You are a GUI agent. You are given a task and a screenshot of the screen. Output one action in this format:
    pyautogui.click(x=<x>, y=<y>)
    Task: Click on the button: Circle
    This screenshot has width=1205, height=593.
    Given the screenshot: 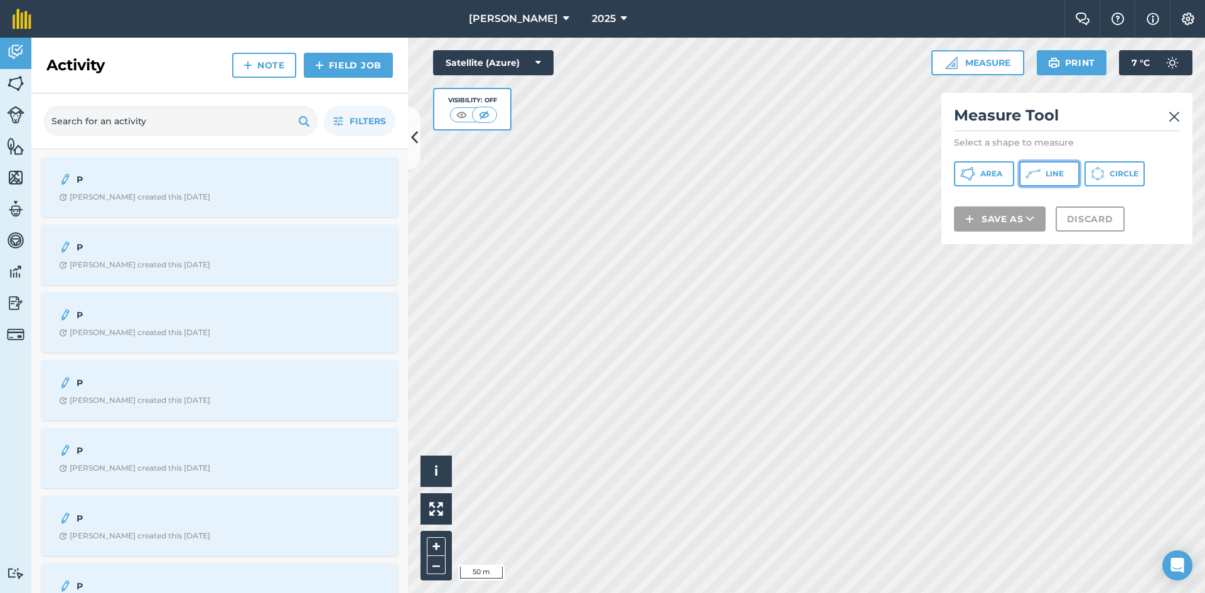 What is the action you would take?
    pyautogui.click(x=1115, y=174)
    